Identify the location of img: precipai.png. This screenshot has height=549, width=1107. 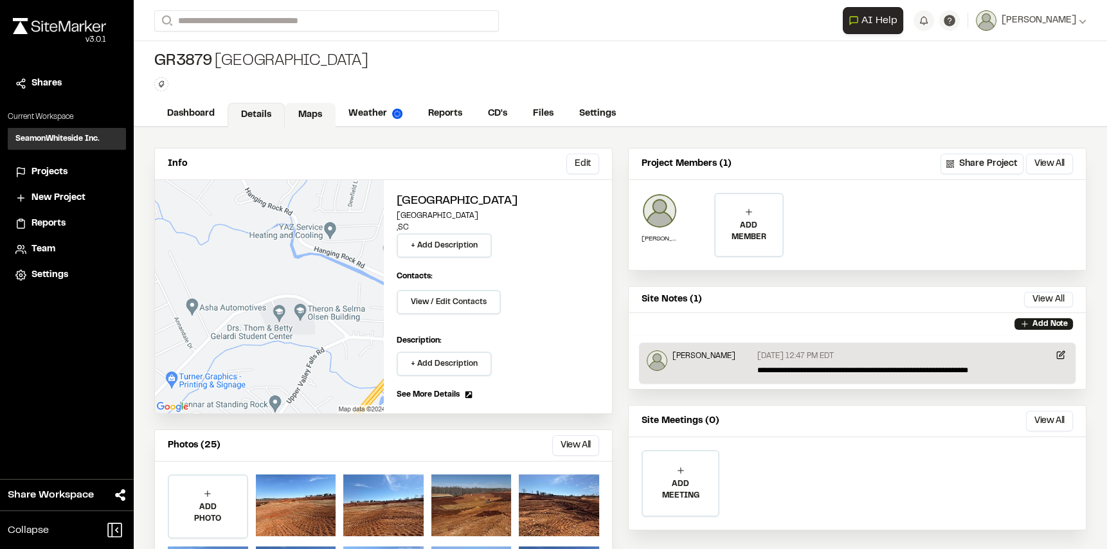
(397, 114).